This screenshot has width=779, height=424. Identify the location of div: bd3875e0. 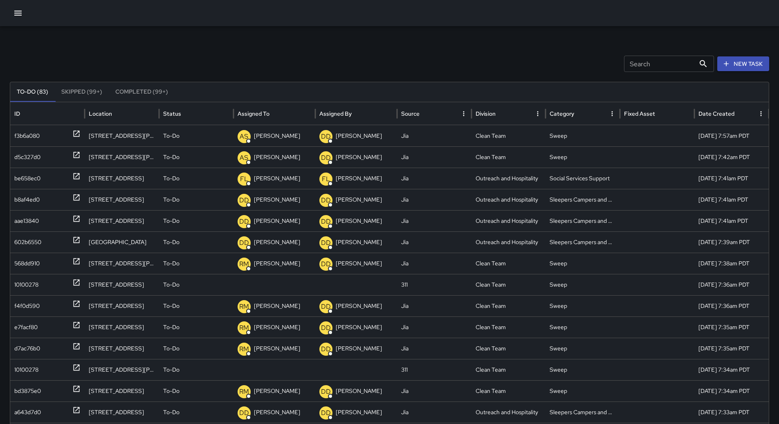
(27, 391).